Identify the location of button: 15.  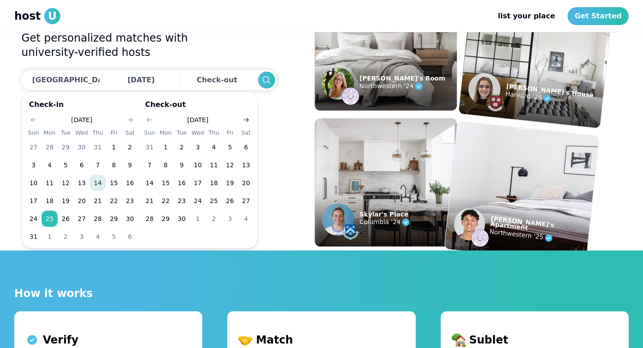
(114, 183).